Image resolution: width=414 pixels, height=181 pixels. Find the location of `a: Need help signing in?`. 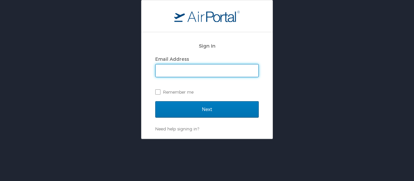

a: Need help signing in? is located at coordinates (177, 129).